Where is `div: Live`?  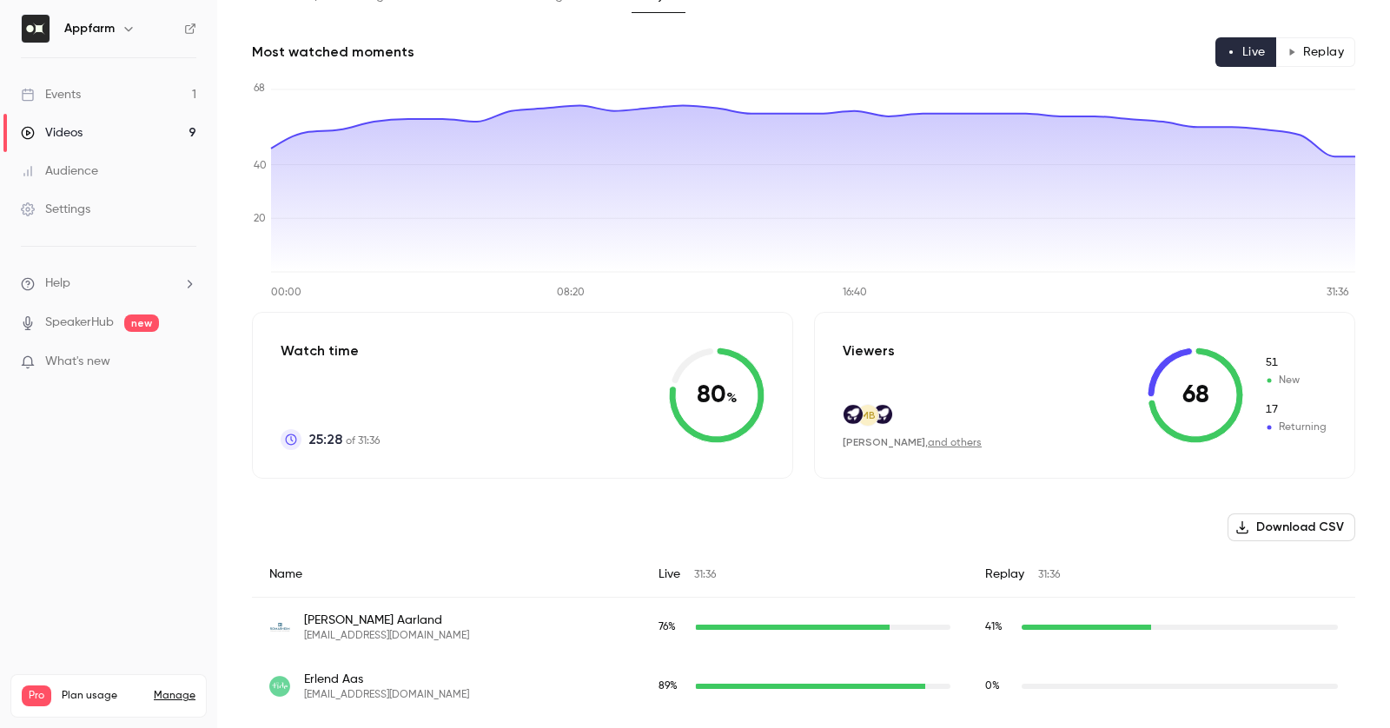
div: Live is located at coordinates (805, 574).